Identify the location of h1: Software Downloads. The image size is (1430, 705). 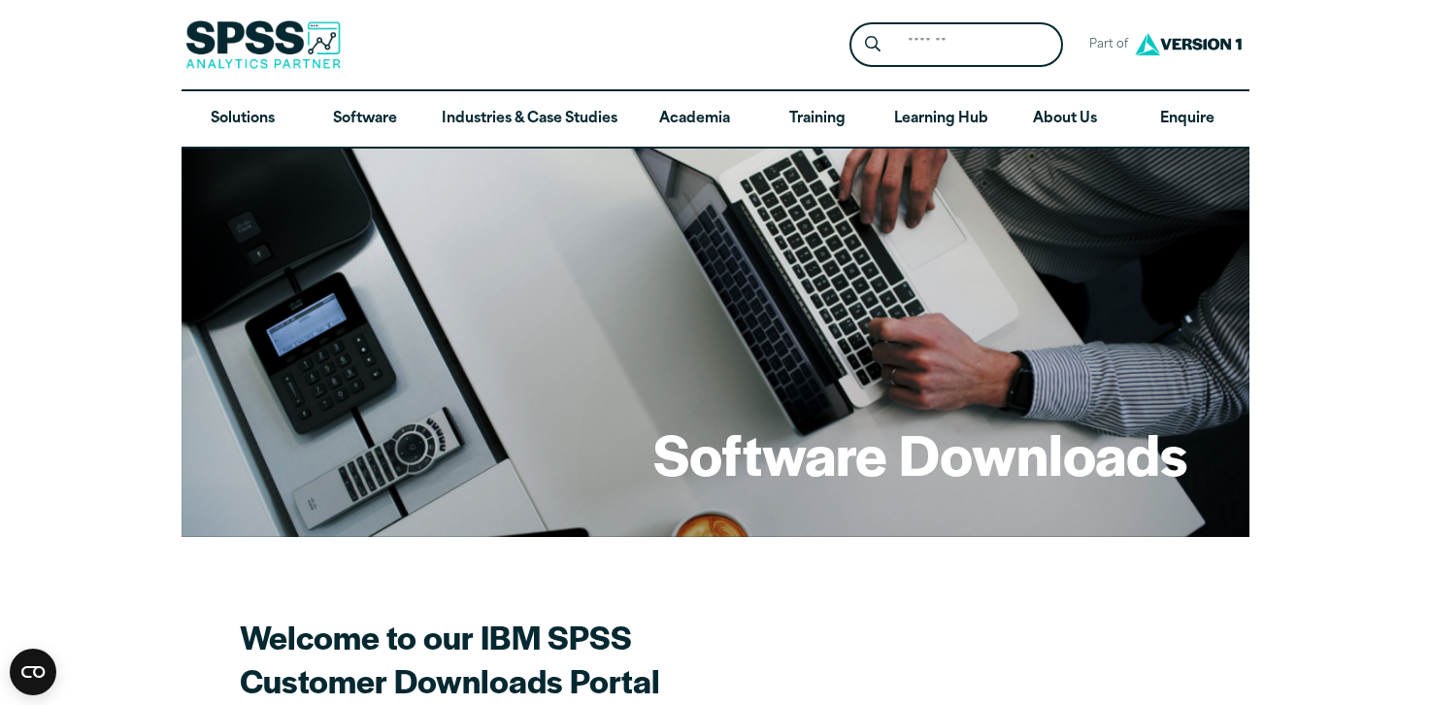
(920, 453).